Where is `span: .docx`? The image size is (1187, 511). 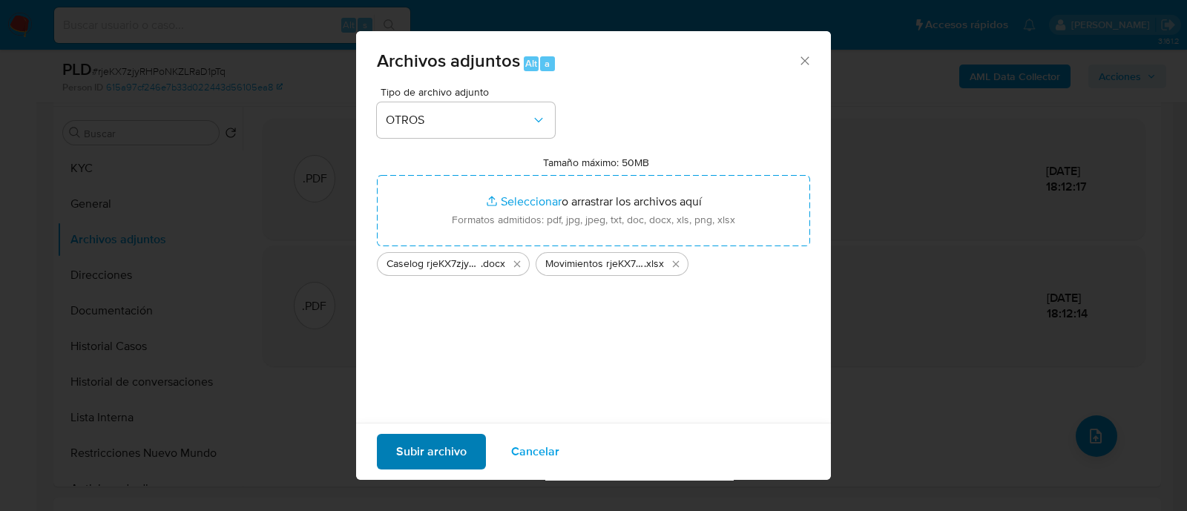
span: .docx is located at coordinates (493, 264).